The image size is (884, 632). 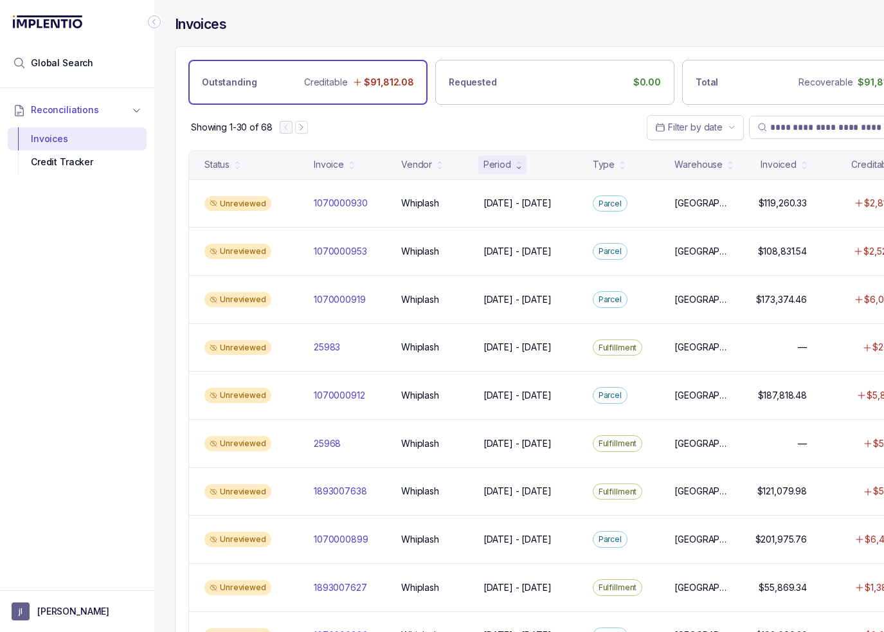 What do you see at coordinates (217, 165) in the screenshot?
I see `div: Status` at bounding box center [217, 165].